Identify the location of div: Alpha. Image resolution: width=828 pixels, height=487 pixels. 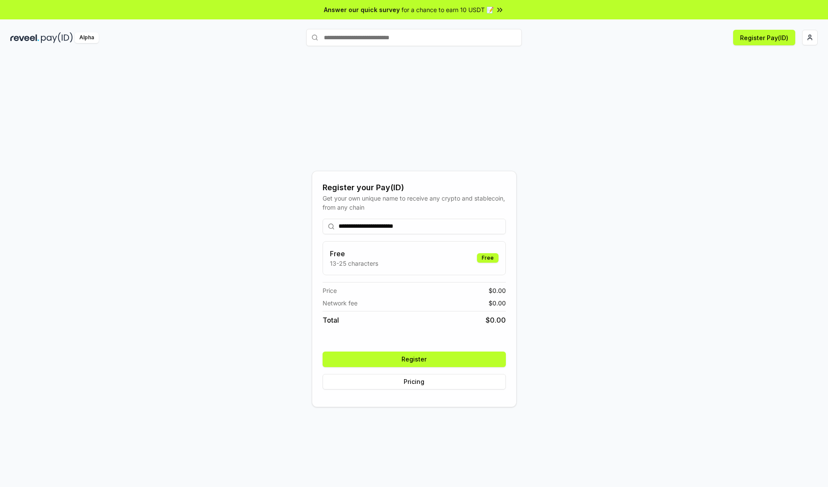
(87, 38).